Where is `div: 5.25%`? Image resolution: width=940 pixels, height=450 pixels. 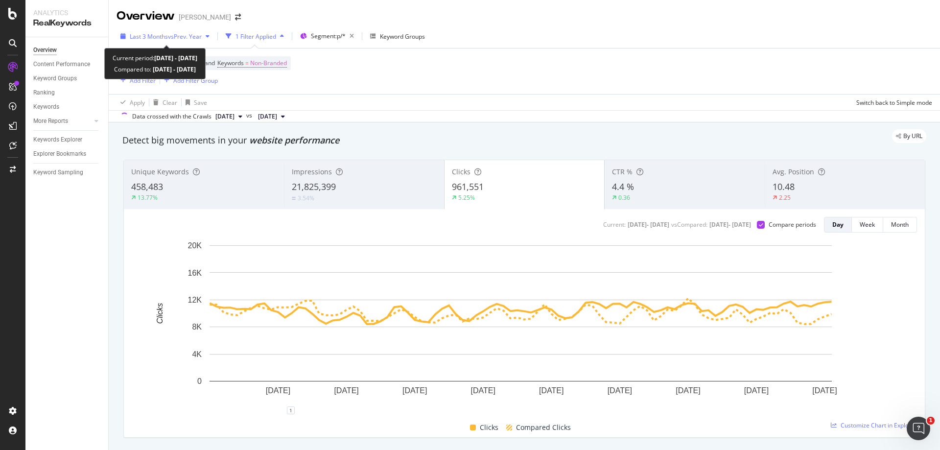
div: 5.25% is located at coordinates (467, 197).